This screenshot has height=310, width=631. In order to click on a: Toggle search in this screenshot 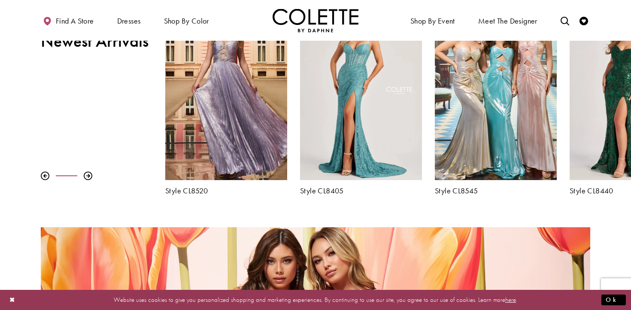, I will do `click(565, 20)`.